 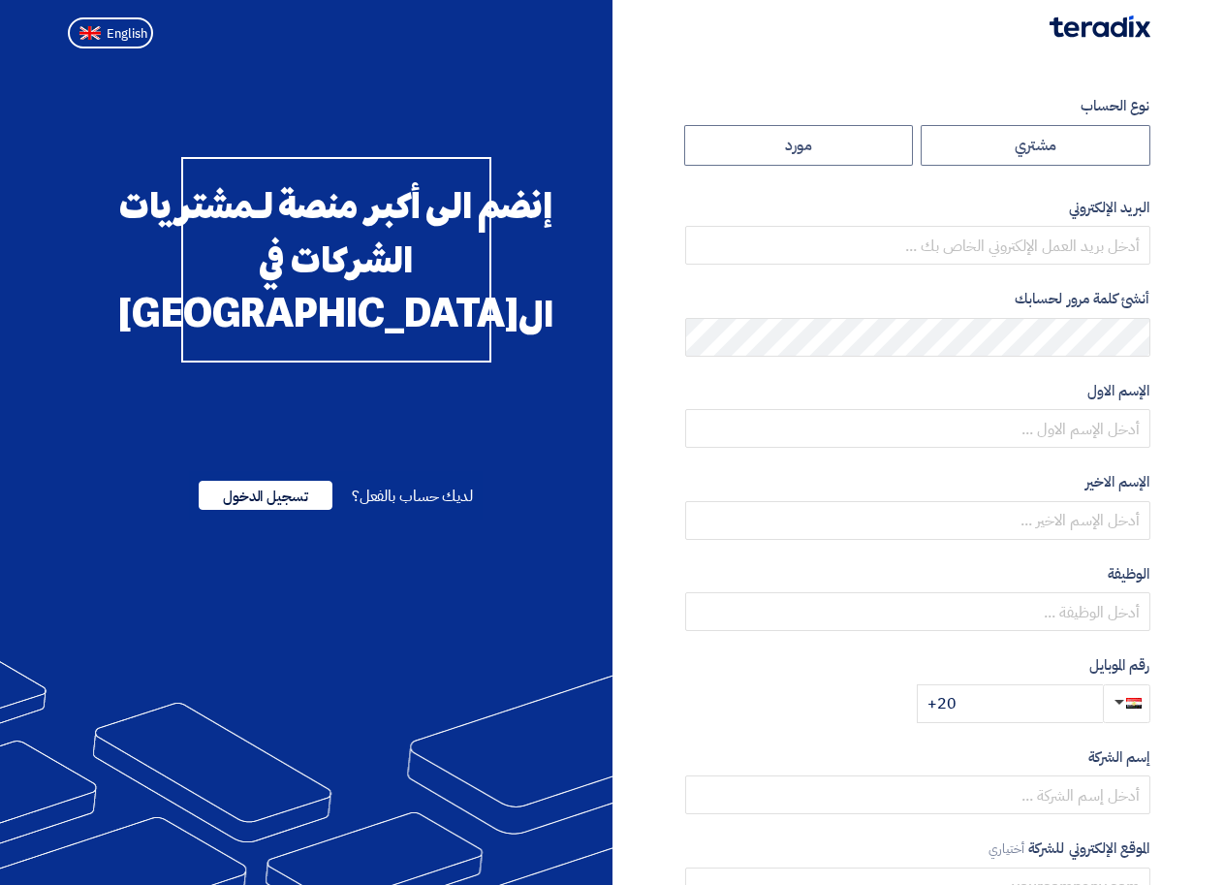 I want to click on label: إسم الشركة, so click(x=918, y=757).